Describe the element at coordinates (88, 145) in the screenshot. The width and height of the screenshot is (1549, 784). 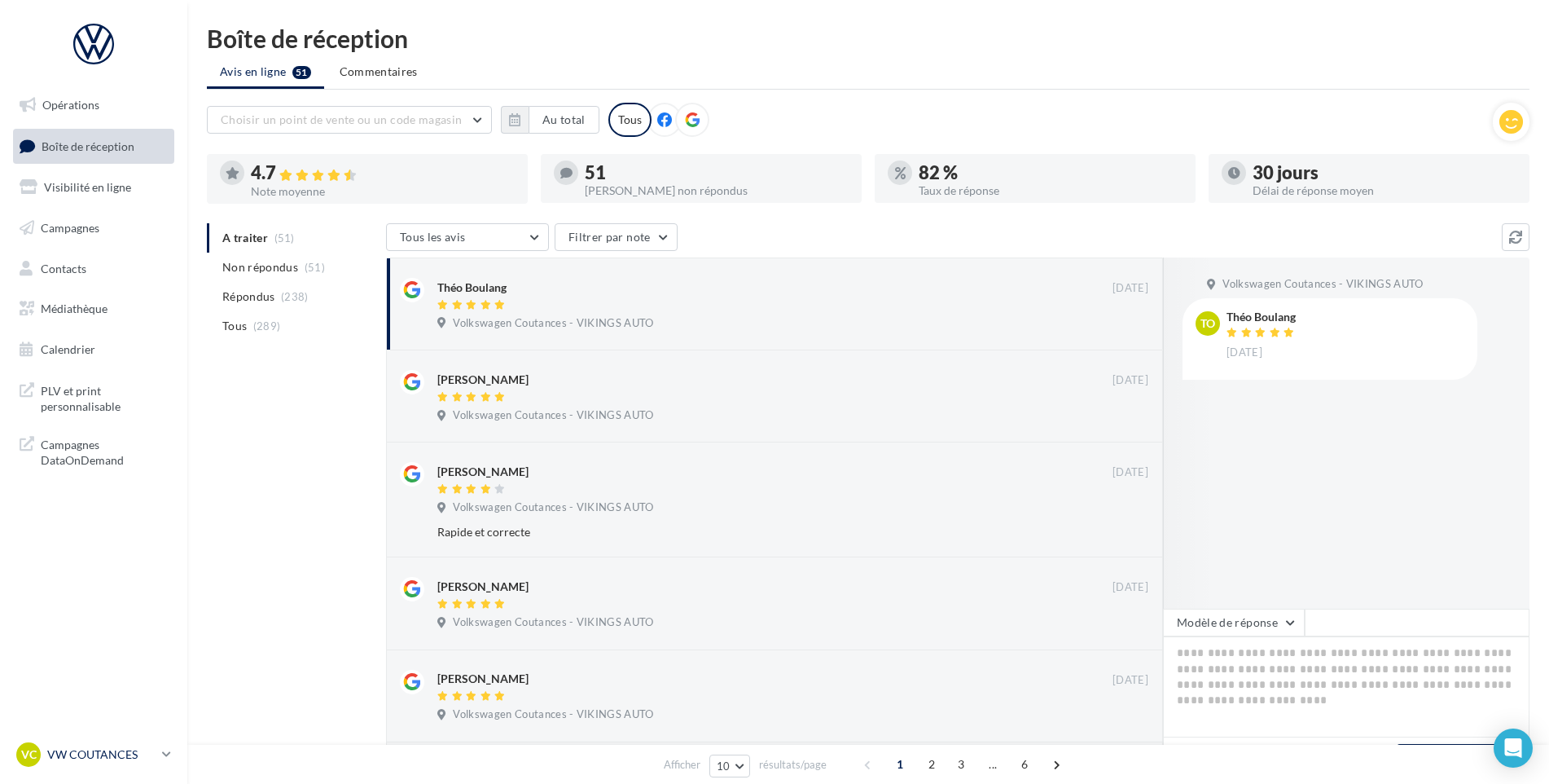
I see `span: Boîte de réception` at that location.